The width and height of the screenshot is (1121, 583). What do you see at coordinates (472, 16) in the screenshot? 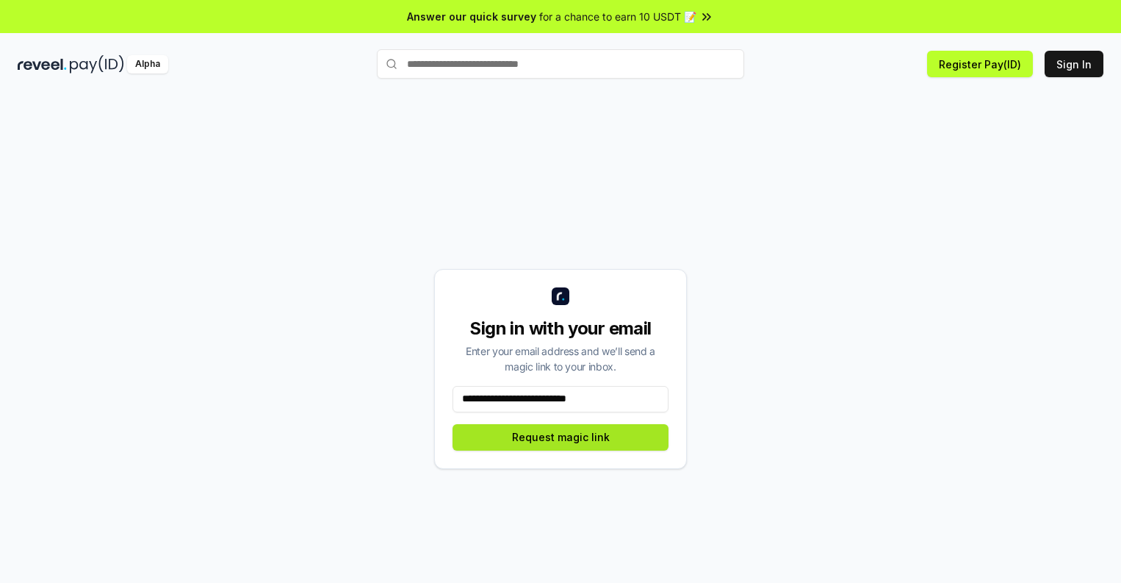
I see `span: Answer our quick survey` at bounding box center [472, 16].